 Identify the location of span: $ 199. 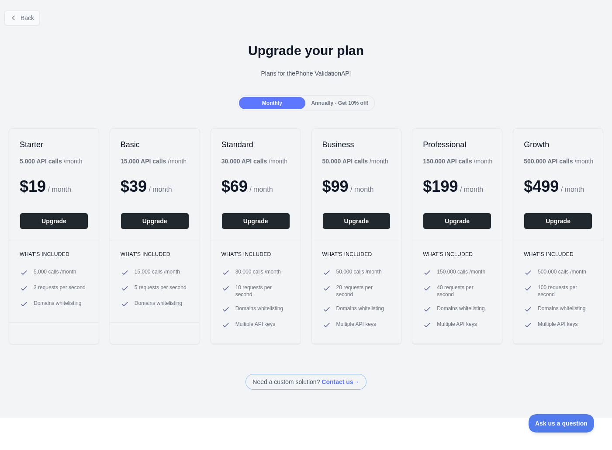
(440, 186).